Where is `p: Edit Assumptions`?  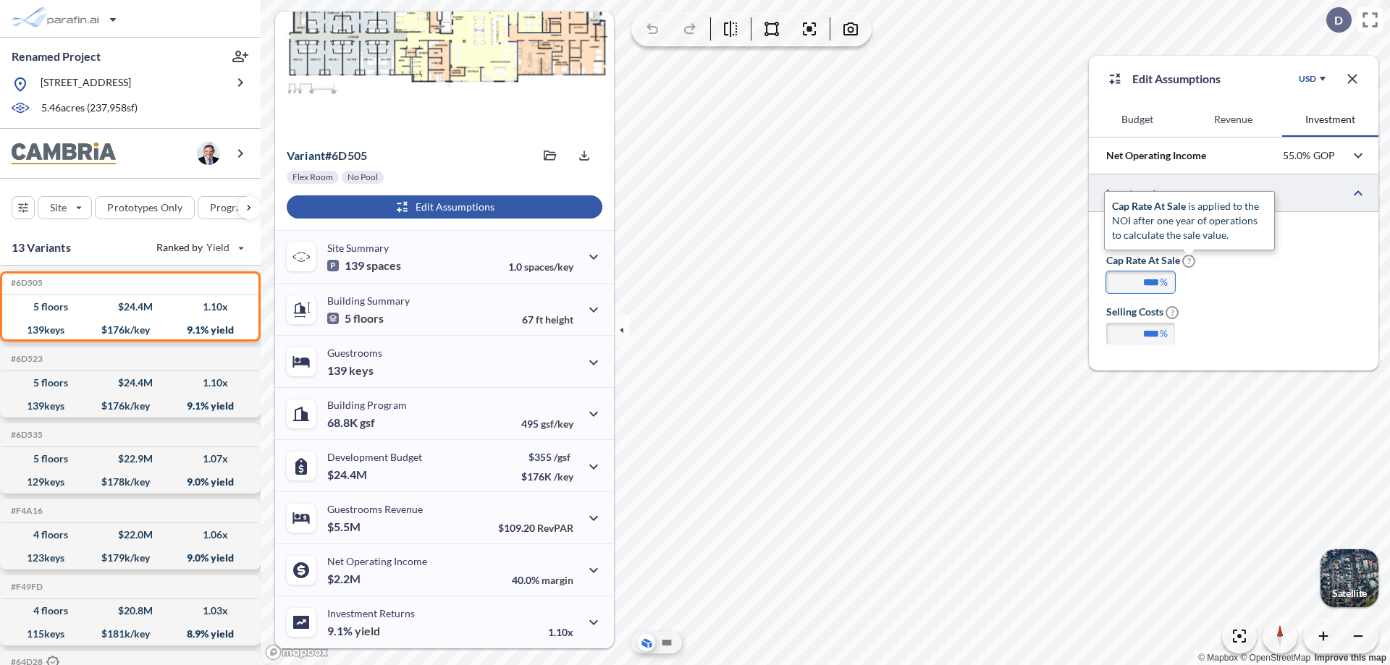 p: Edit Assumptions is located at coordinates (1176, 79).